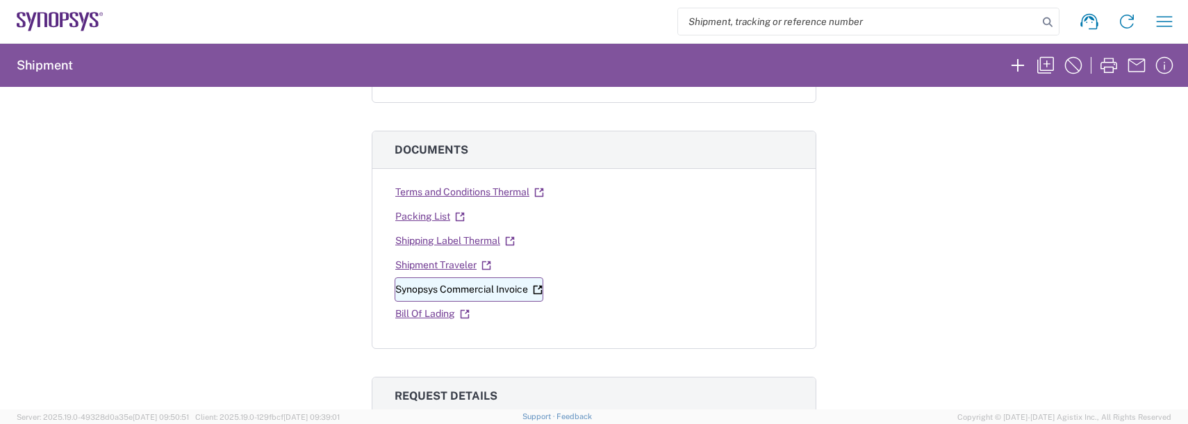  Describe the element at coordinates (469, 289) in the screenshot. I see `a: Synopsys Commercial Invoice` at that location.